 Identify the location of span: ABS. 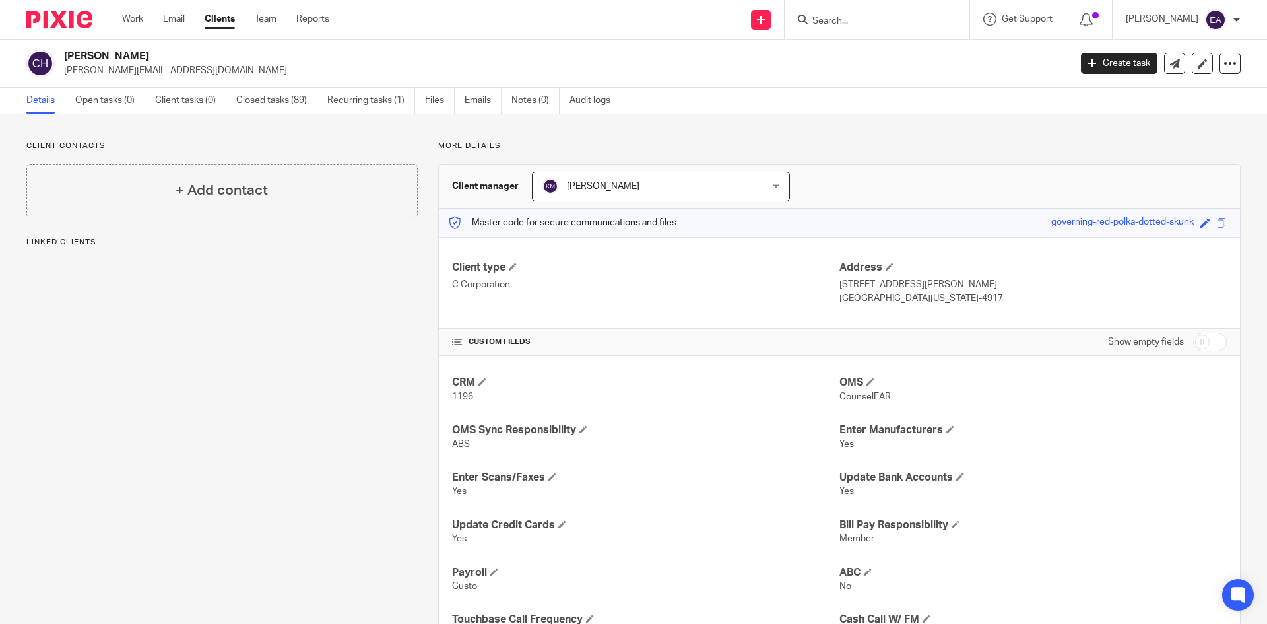
(461, 444).